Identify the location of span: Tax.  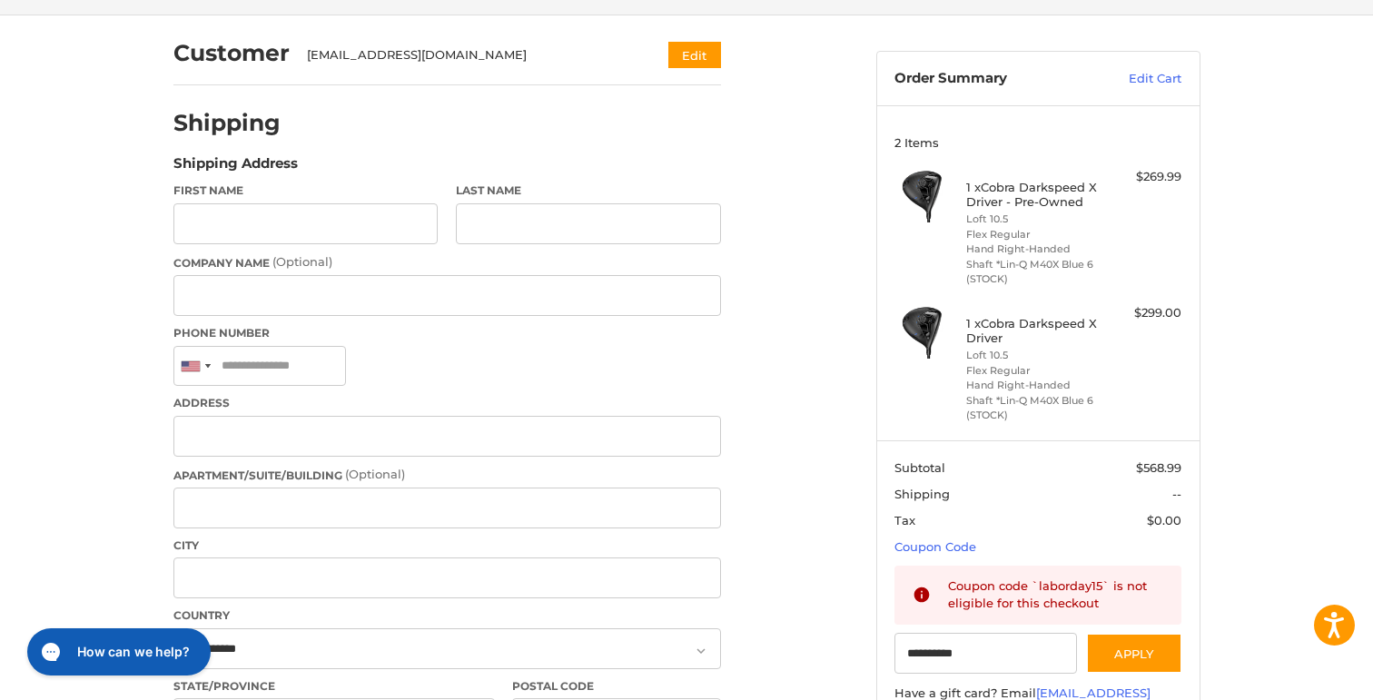
(905, 520).